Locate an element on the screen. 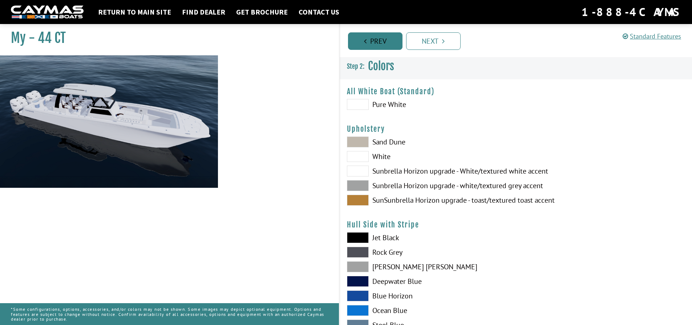 This screenshot has width=692, height=325. h4: Hull Side with Stripe is located at coordinates (516, 224).